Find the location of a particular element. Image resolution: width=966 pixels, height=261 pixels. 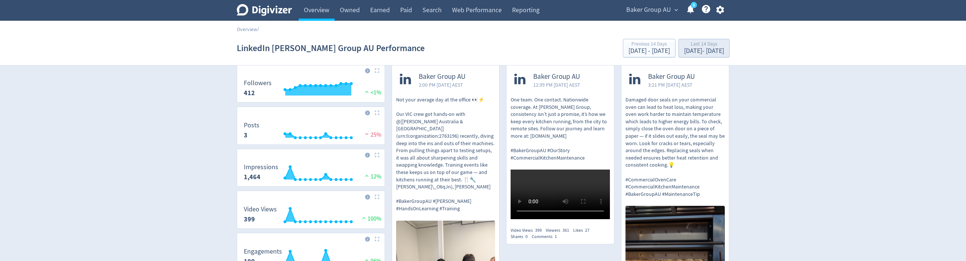

span: 1 is located at coordinates (556, 237).